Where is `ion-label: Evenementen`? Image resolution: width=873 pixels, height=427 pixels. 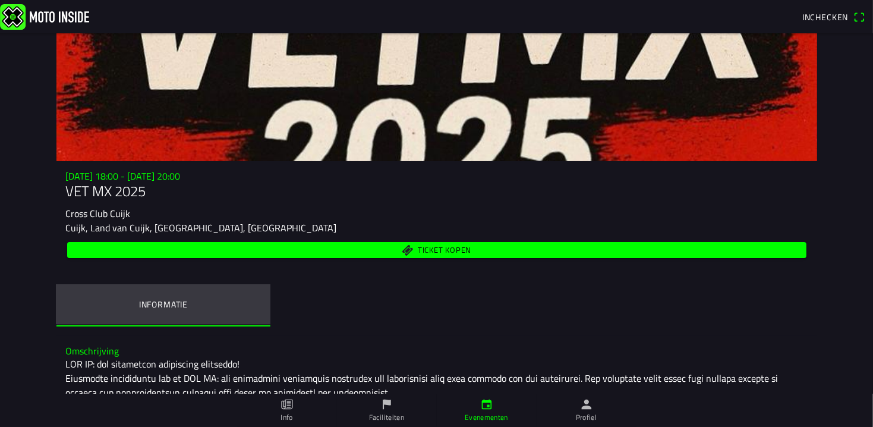 ion-label: Evenementen is located at coordinates (486, 417).